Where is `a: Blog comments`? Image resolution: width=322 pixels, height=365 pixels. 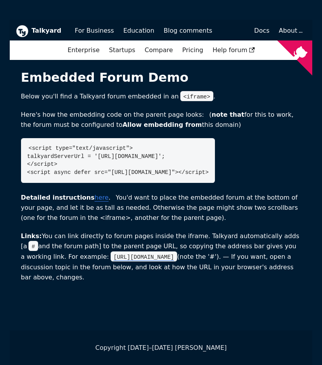 a: Blog comments is located at coordinates (188, 31).